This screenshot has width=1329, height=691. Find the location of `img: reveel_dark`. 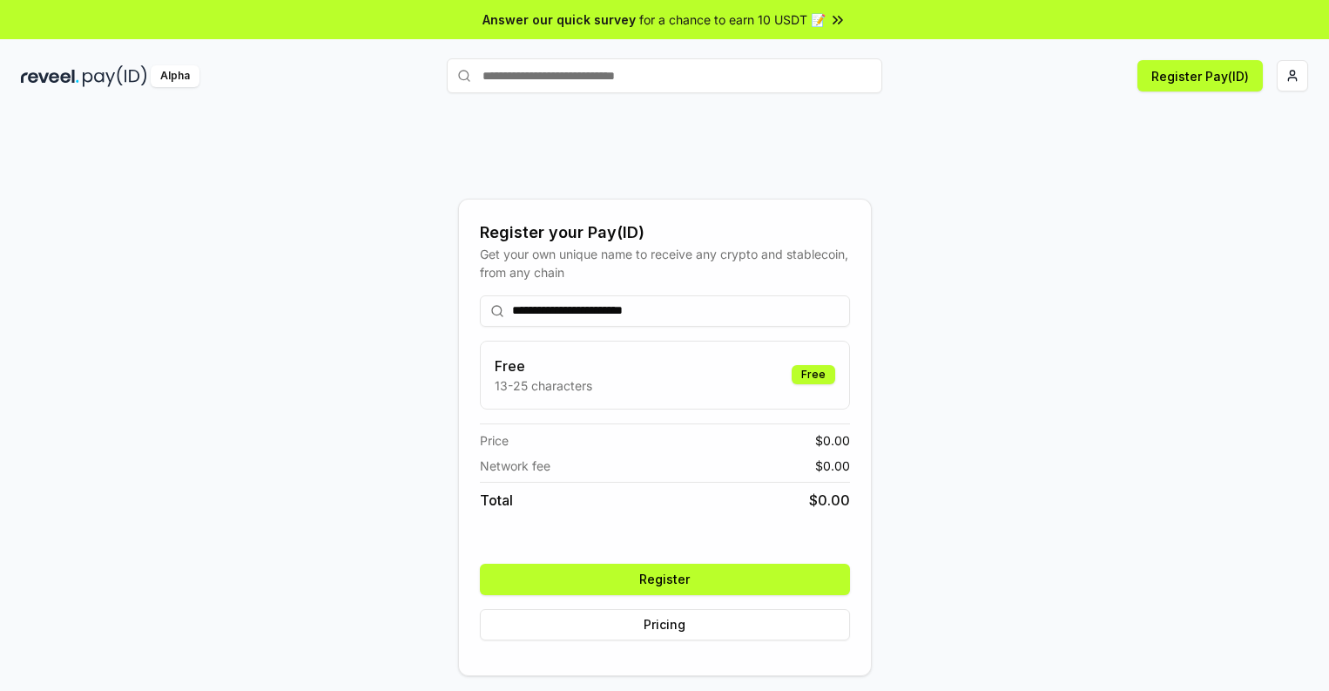

img: reveel_dark is located at coordinates (50, 76).